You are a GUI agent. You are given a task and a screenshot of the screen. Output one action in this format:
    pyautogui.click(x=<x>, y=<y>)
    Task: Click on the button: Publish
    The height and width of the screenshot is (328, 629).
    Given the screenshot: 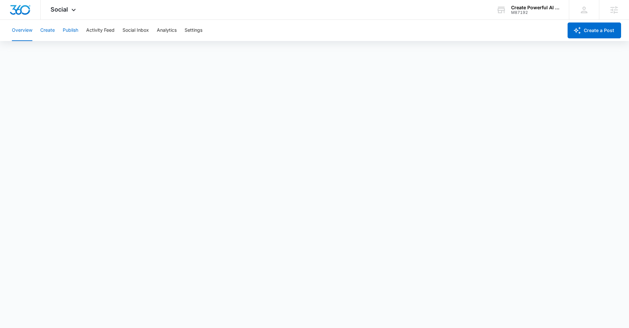 What is the action you would take?
    pyautogui.click(x=70, y=30)
    